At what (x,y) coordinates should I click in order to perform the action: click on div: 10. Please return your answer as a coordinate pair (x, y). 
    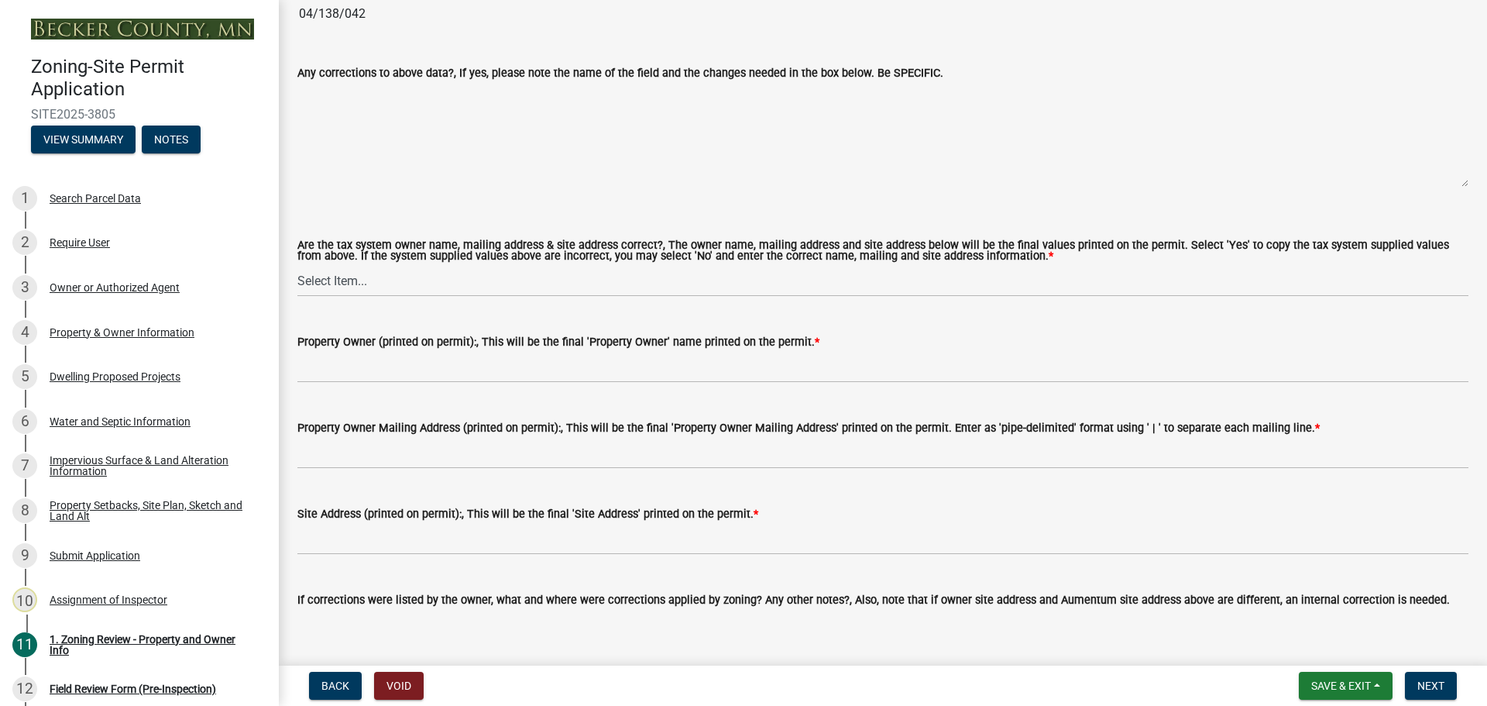
    Looking at the image, I should click on (25, 600).